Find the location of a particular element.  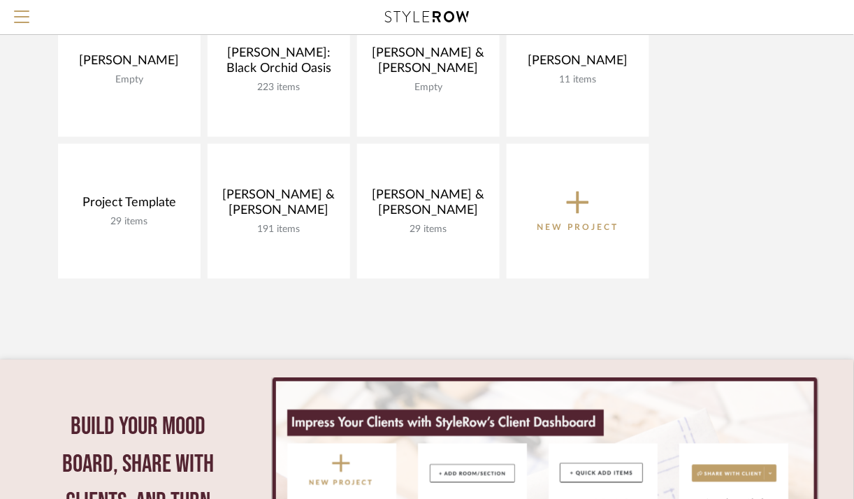

div: 191 items is located at coordinates (279, 229).